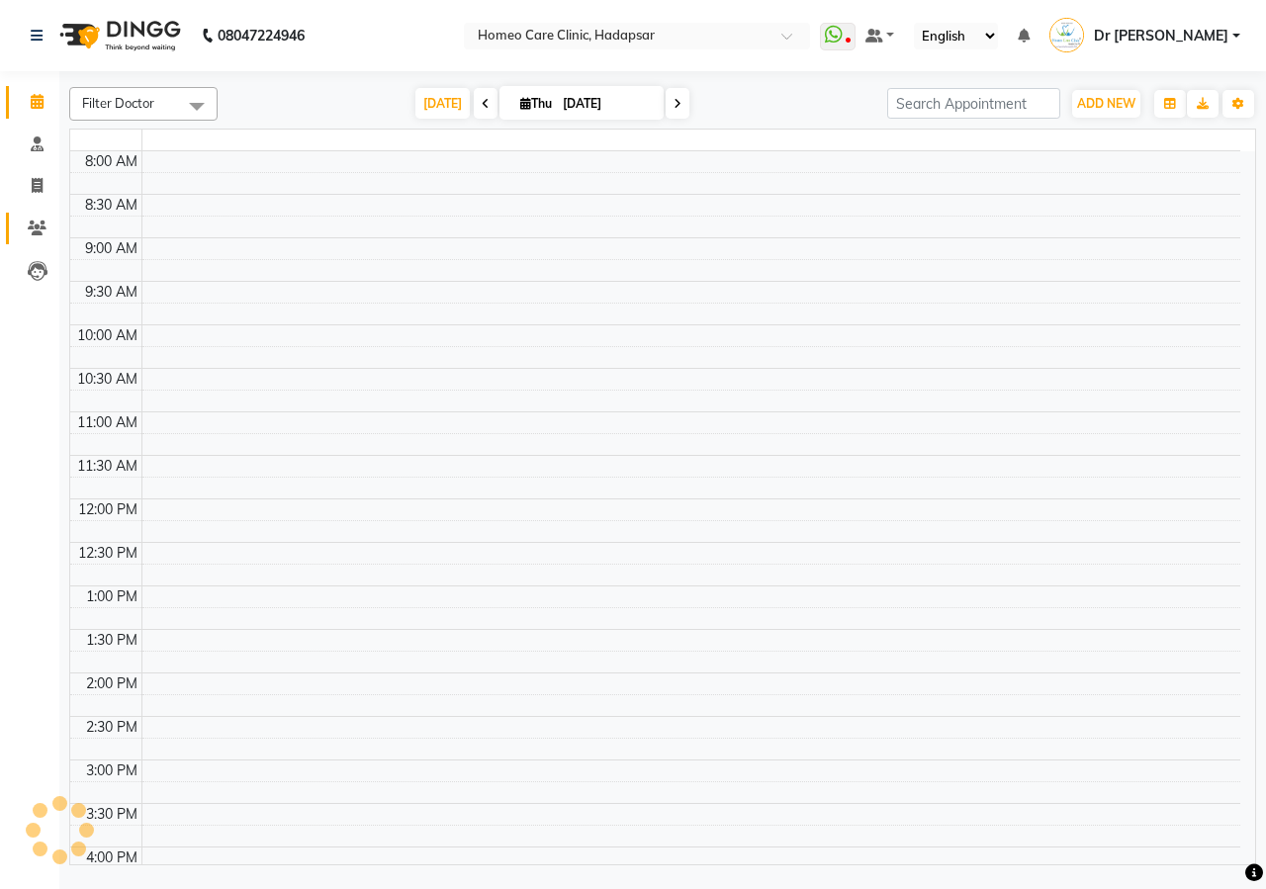  Describe the element at coordinates (112, 857) in the screenshot. I see `div: 4:00 PM` at that location.